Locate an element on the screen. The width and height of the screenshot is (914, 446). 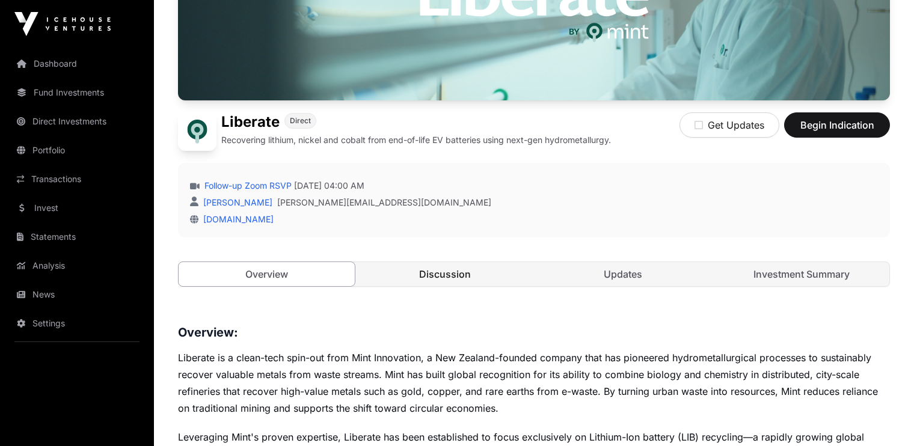
img: Liberate is located at coordinates (197, 132).